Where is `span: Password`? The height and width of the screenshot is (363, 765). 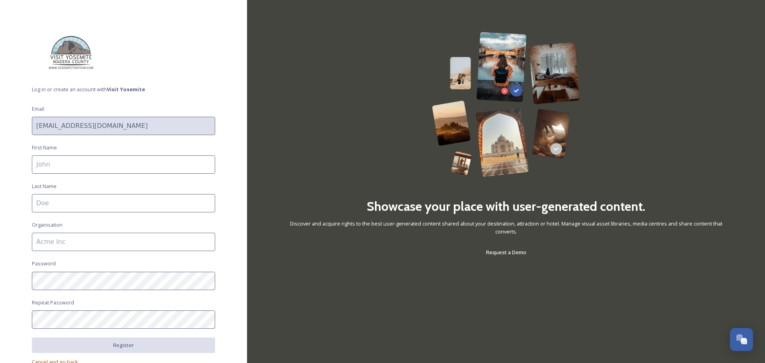
span: Password is located at coordinates (44, 263).